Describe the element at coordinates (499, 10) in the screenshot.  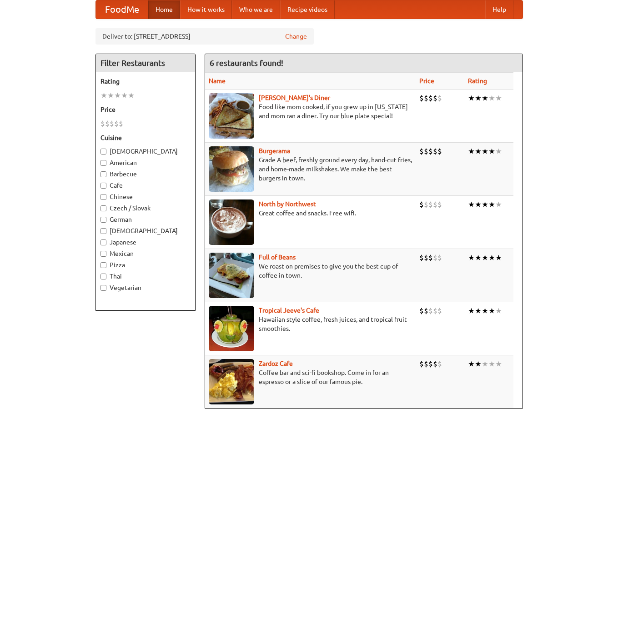
I see `a: Help` at that location.